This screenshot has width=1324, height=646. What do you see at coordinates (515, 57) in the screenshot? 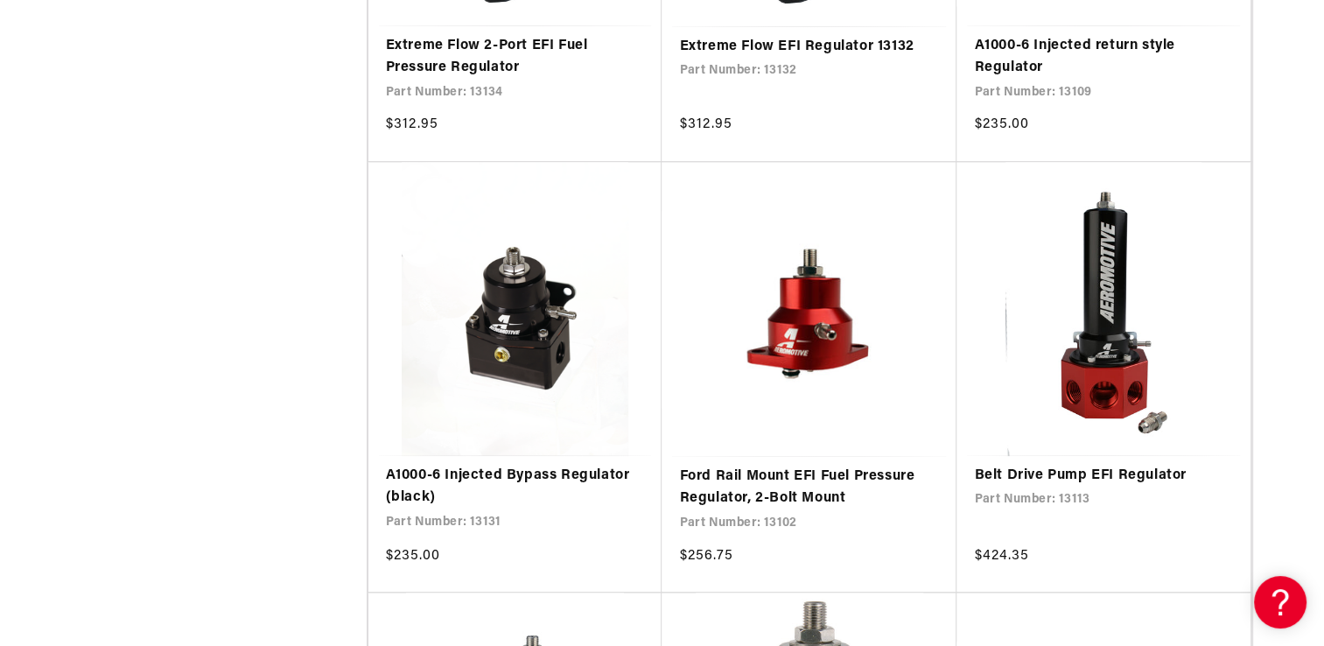
I see `a: Extreme Flow 2-Port EFI Fuel Pressure Regulator` at bounding box center [515, 57].